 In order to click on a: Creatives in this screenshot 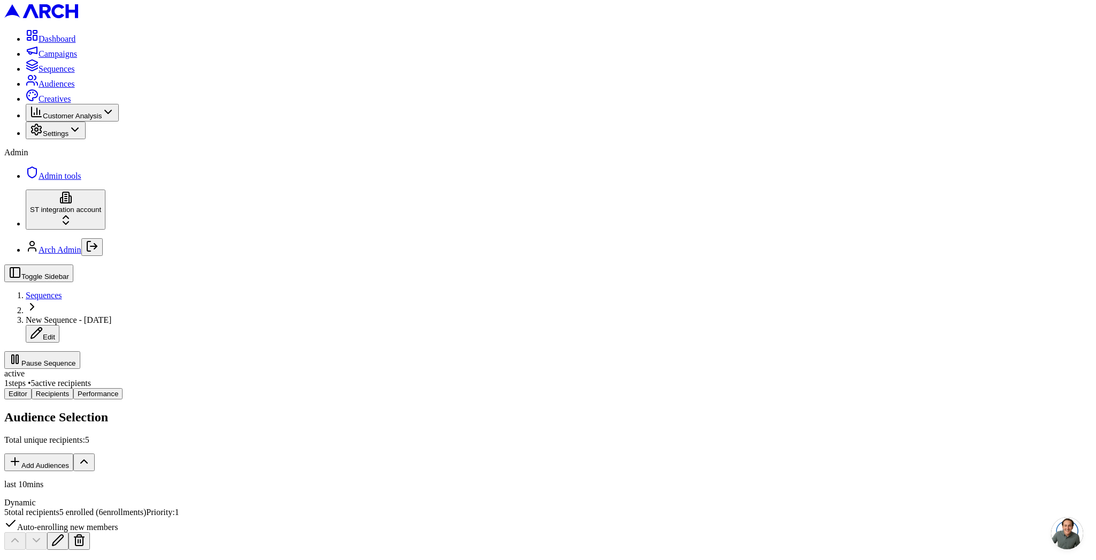, I will do `click(48, 98)`.